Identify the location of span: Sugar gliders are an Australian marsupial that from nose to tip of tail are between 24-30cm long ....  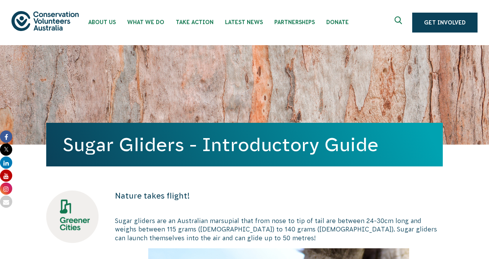
(276, 229).